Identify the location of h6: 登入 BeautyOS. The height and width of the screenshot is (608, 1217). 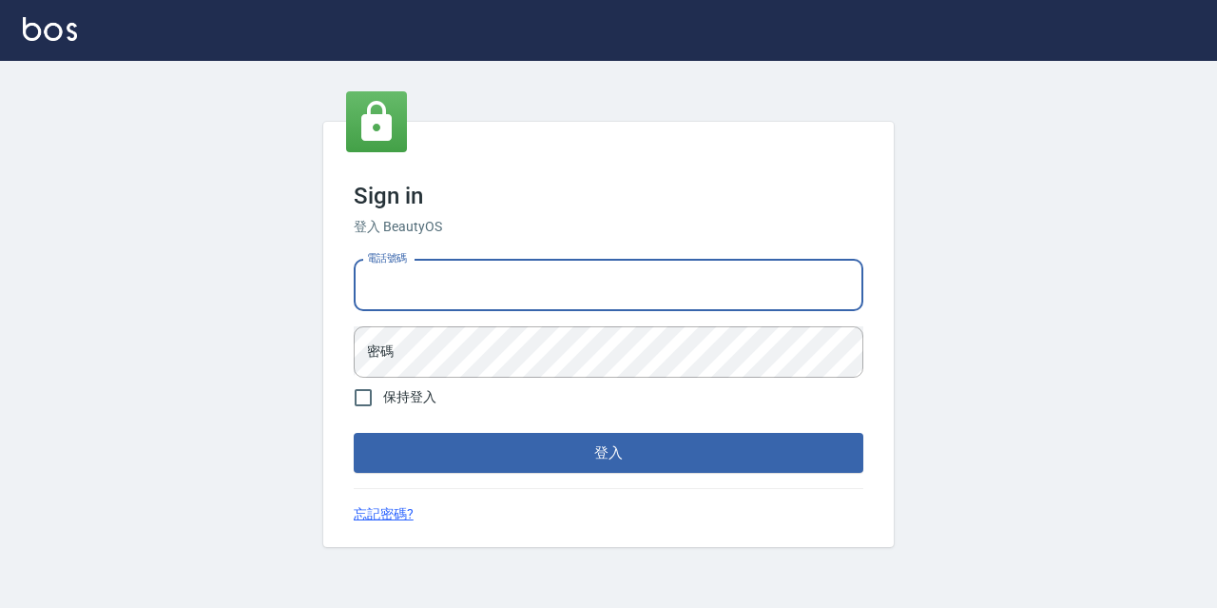
(609, 226).